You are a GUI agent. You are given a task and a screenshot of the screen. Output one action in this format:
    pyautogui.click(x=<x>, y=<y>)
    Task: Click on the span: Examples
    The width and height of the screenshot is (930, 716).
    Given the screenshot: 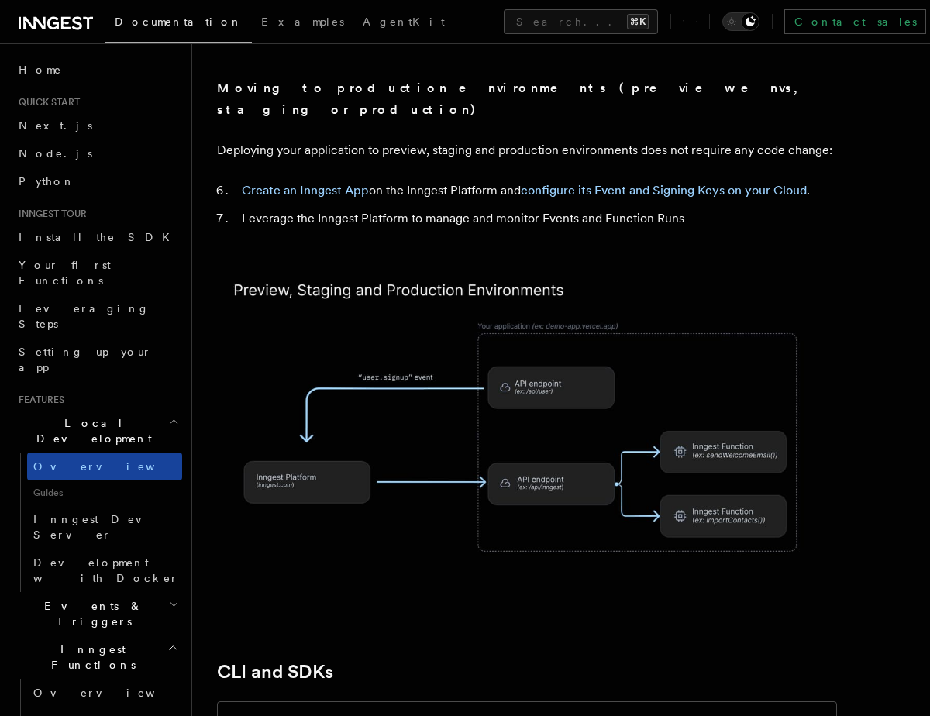 What is the action you would take?
    pyautogui.click(x=302, y=22)
    